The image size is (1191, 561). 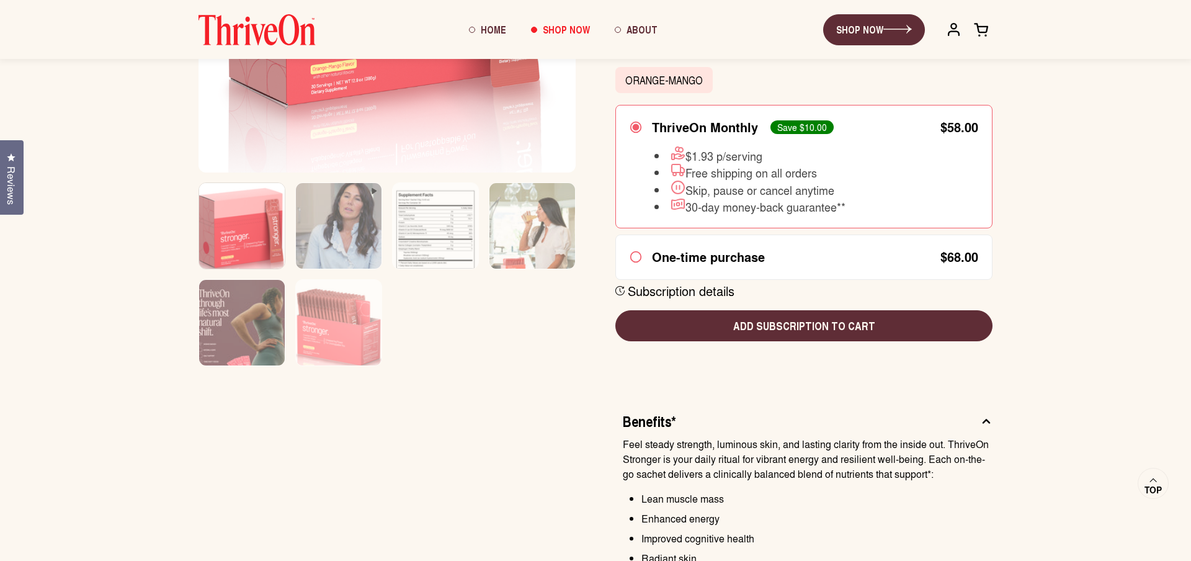 I want to click on span: Shop Now, so click(x=566, y=29).